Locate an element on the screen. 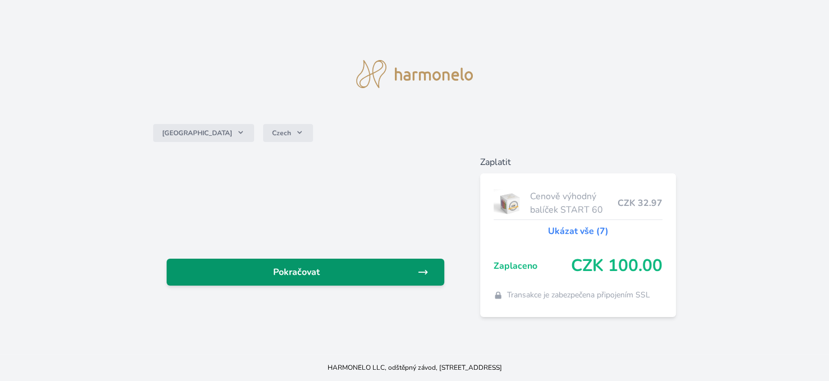 This screenshot has height=381, width=829. h6: Zaplatit is located at coordinates (578, 162).